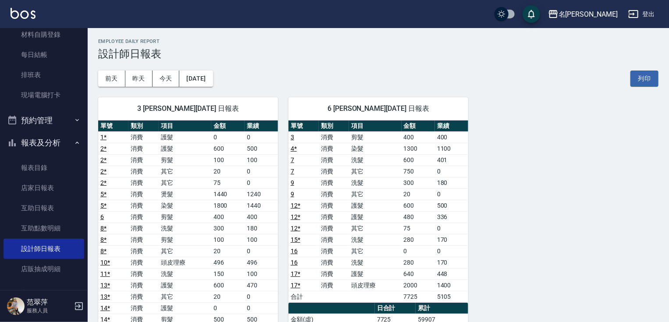  I want to click on td: 1100, so click(451, 149).